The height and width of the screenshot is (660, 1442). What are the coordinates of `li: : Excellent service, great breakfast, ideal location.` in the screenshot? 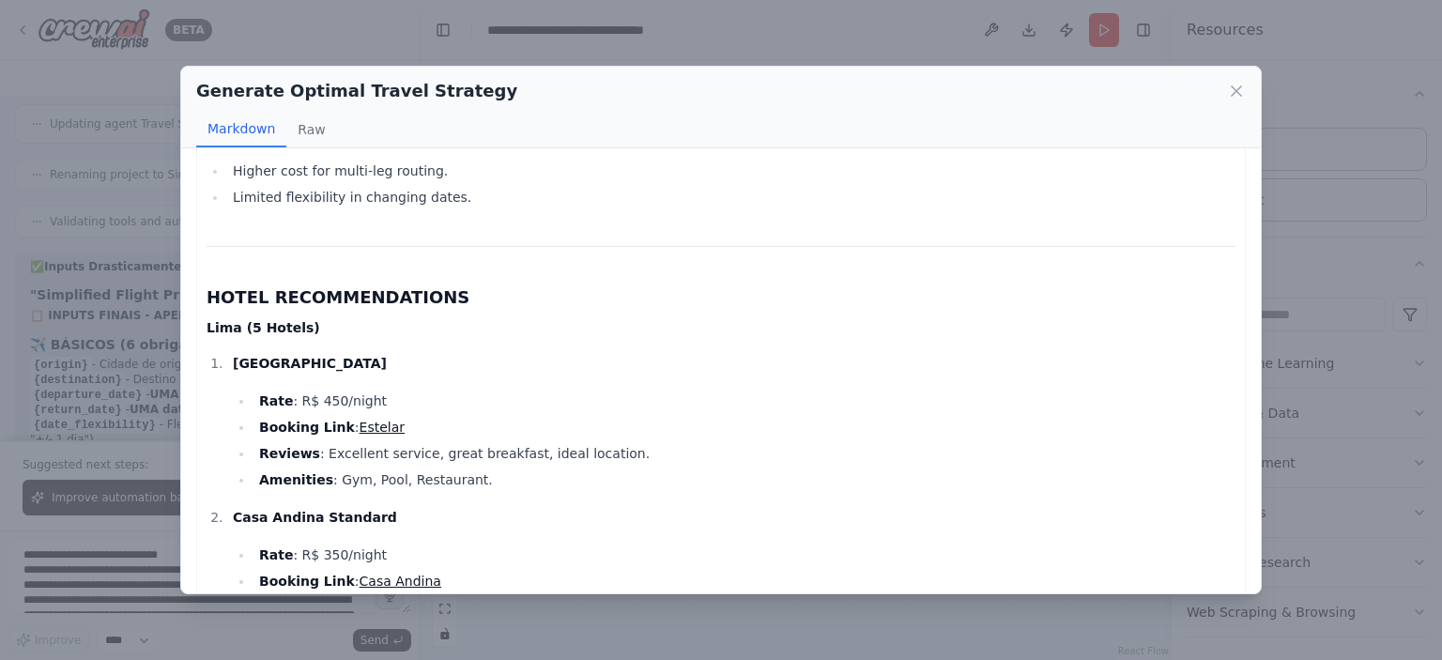 It's located at (744, 453).